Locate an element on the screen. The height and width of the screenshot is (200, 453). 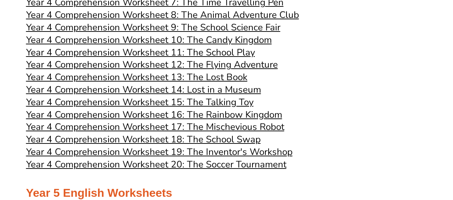
span: Year 4 Comprehension Worksheet 14: Lost in a Museum is located at coordinates (144, 90).